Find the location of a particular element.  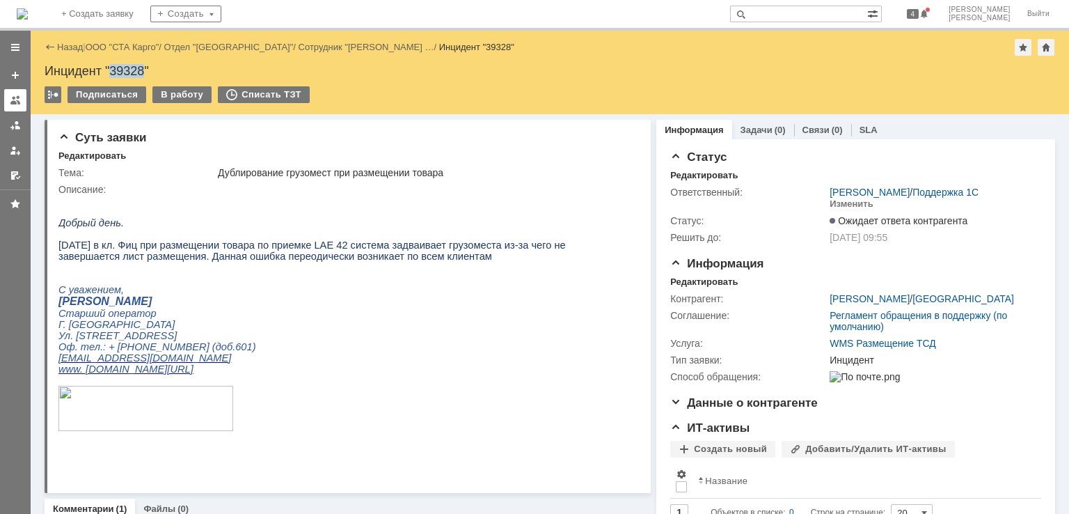

div: Название is located at coordinates (726, 480).